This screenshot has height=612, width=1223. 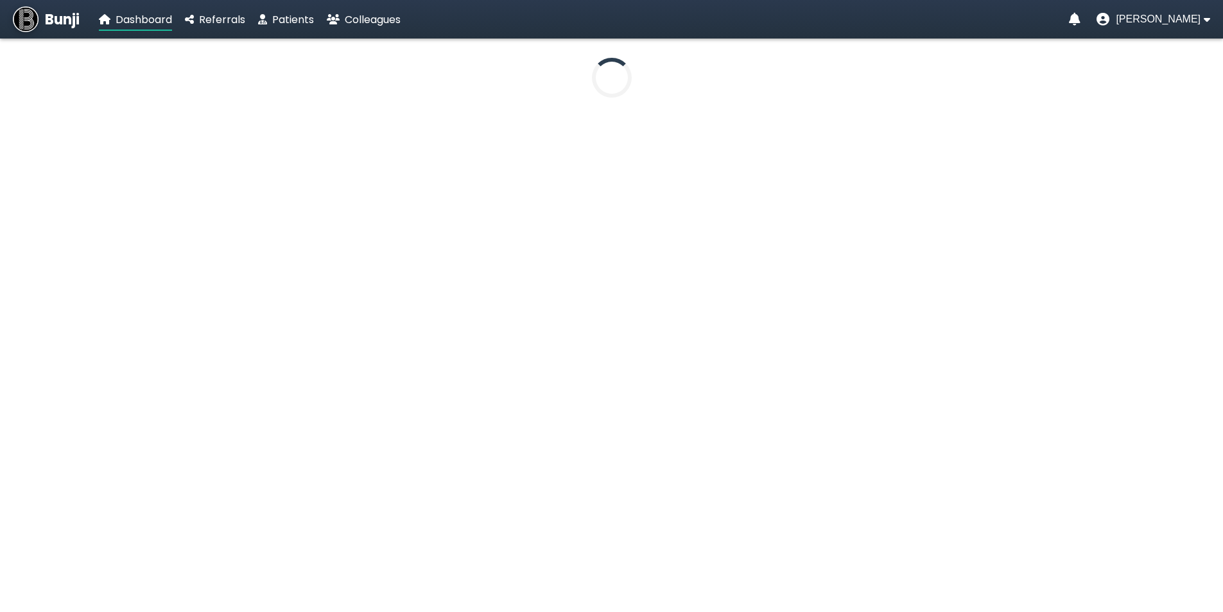 What do you see at coordinates (363, 19) in the screenshot?
I see `a: Colleagues` at bounding box center [363, 19].